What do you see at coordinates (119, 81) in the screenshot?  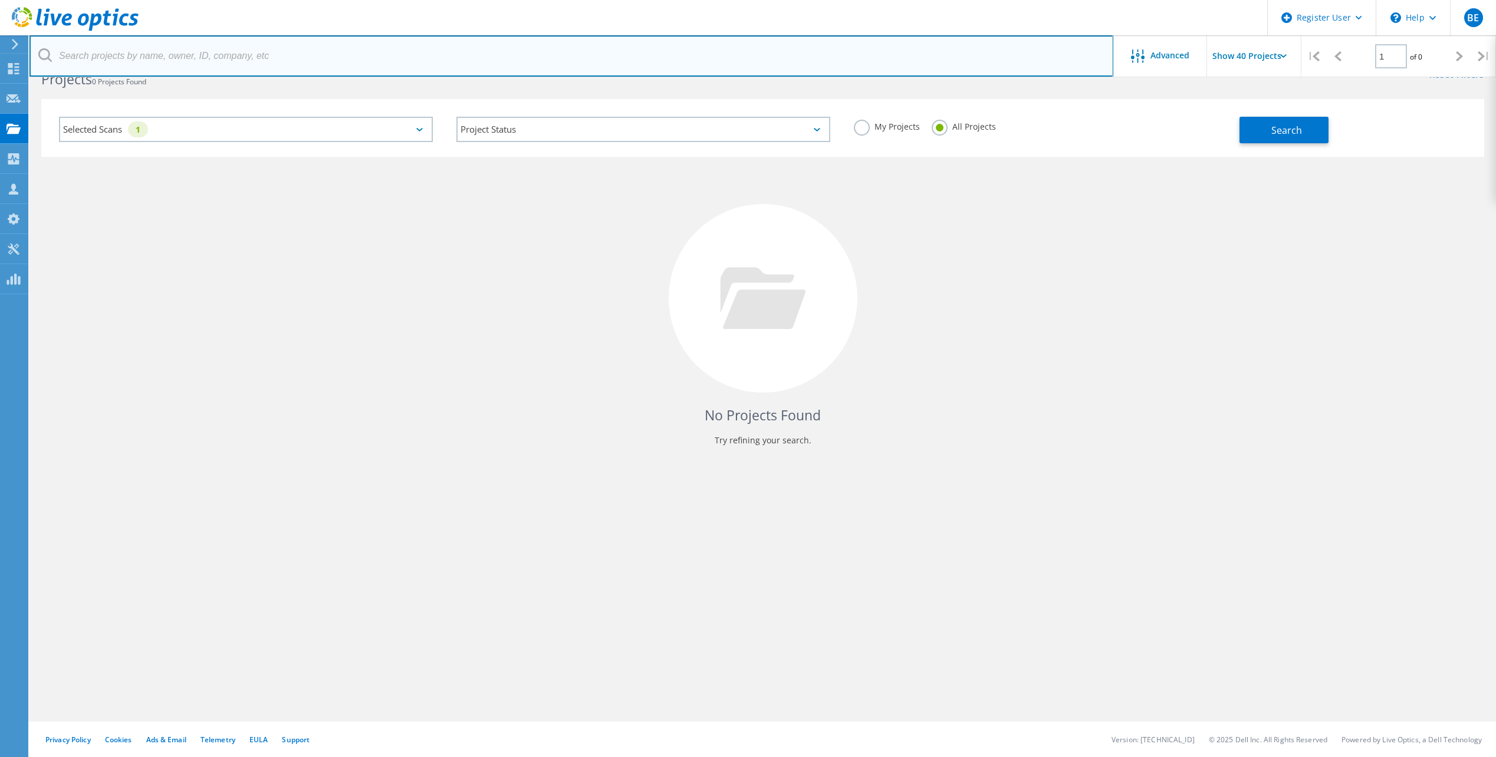 I see `span: 0 Projects Found` at bounding box center [119, 81].